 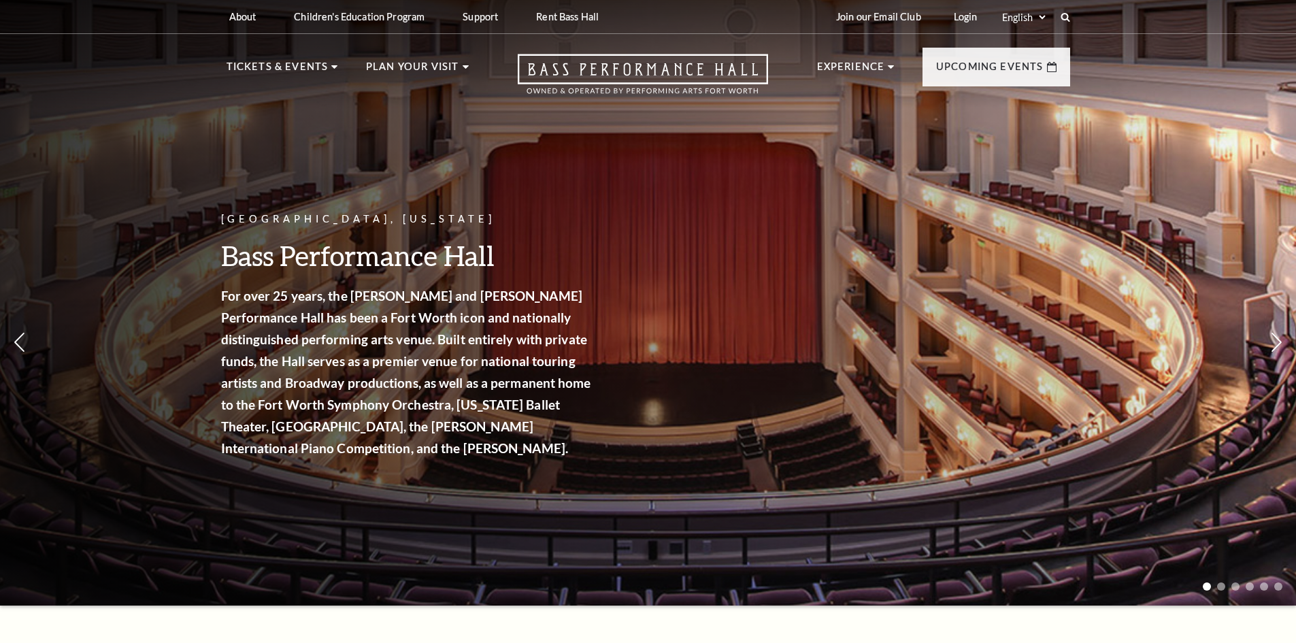 I want to click on p: Experience, so click(x=851, y=71).